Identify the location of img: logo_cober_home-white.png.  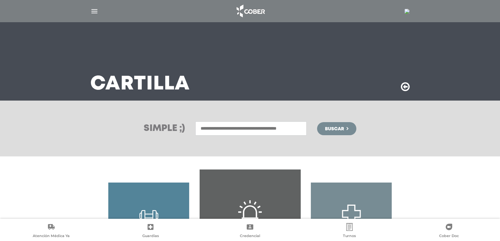
(250, 11).